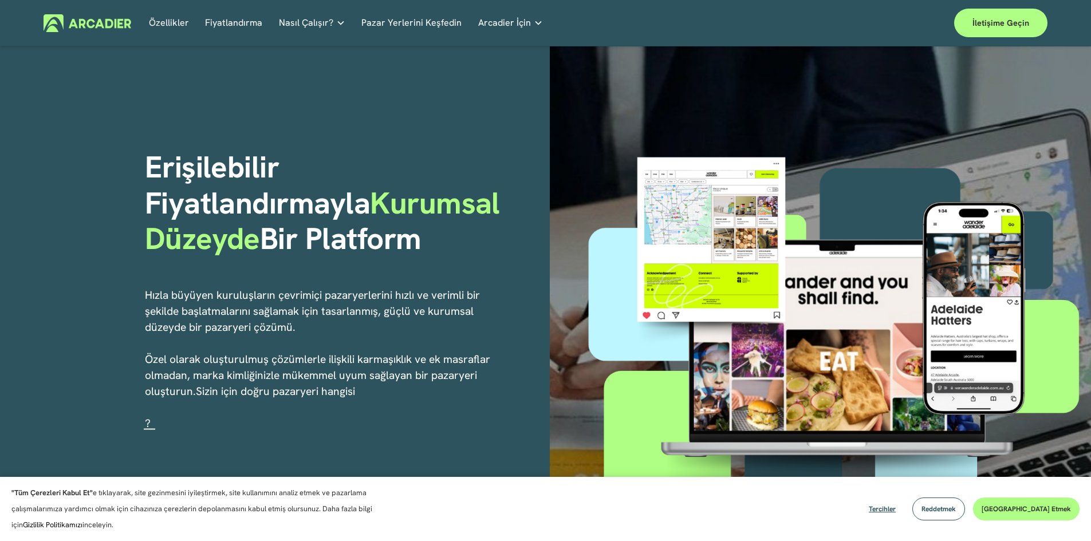 This screenshot has width=1091, height=541. Describe the element at coordinates (411, 23) in the screenshot. I see `a: Pazar Yerlerini Keşfedin` at that location.